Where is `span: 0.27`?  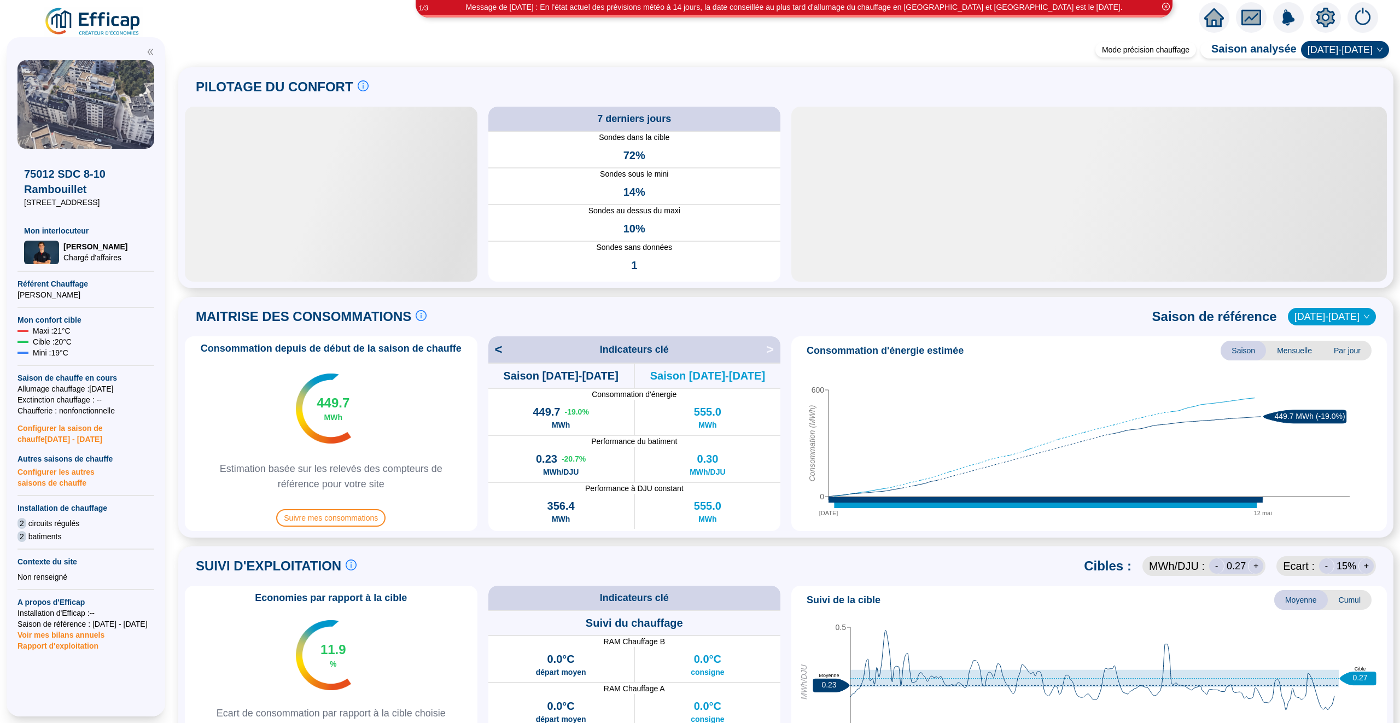 span: 0.27 is located at coordinates (1236, 566).